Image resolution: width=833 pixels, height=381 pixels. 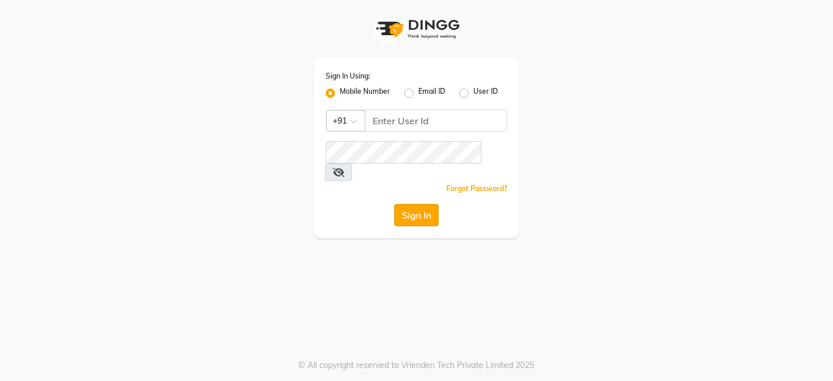 What do you see at coordinates (485, 93) in the screenshot?
I see `label: User ID` at bounding box center [485, 93].